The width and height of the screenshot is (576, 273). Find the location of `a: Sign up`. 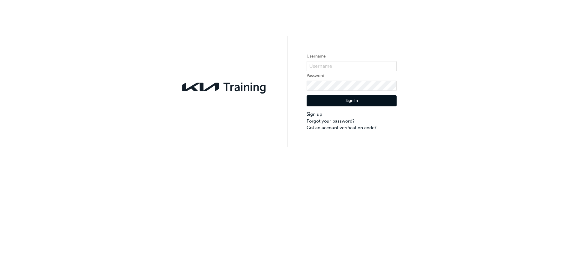

a: Sign up is located at coordinates (352, 114).